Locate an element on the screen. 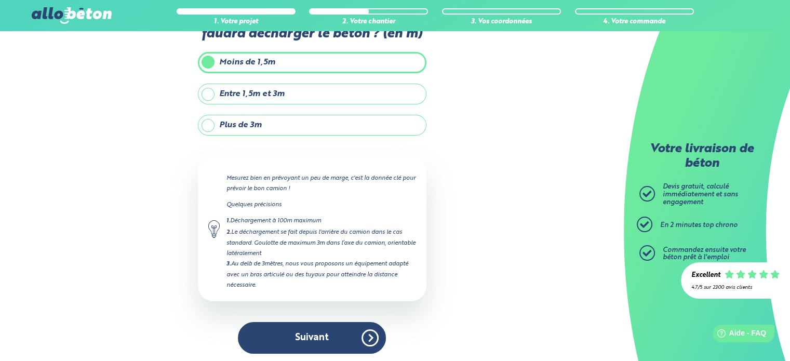 The height and width of the screenshot is (361, 790). label: Plus de 3m is located at coordinates (312, 125).